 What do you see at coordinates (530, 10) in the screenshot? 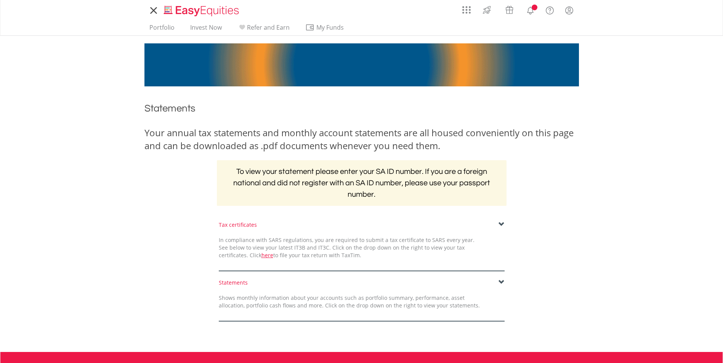
I see `a: Notifications` at bounding box center [530, 10].